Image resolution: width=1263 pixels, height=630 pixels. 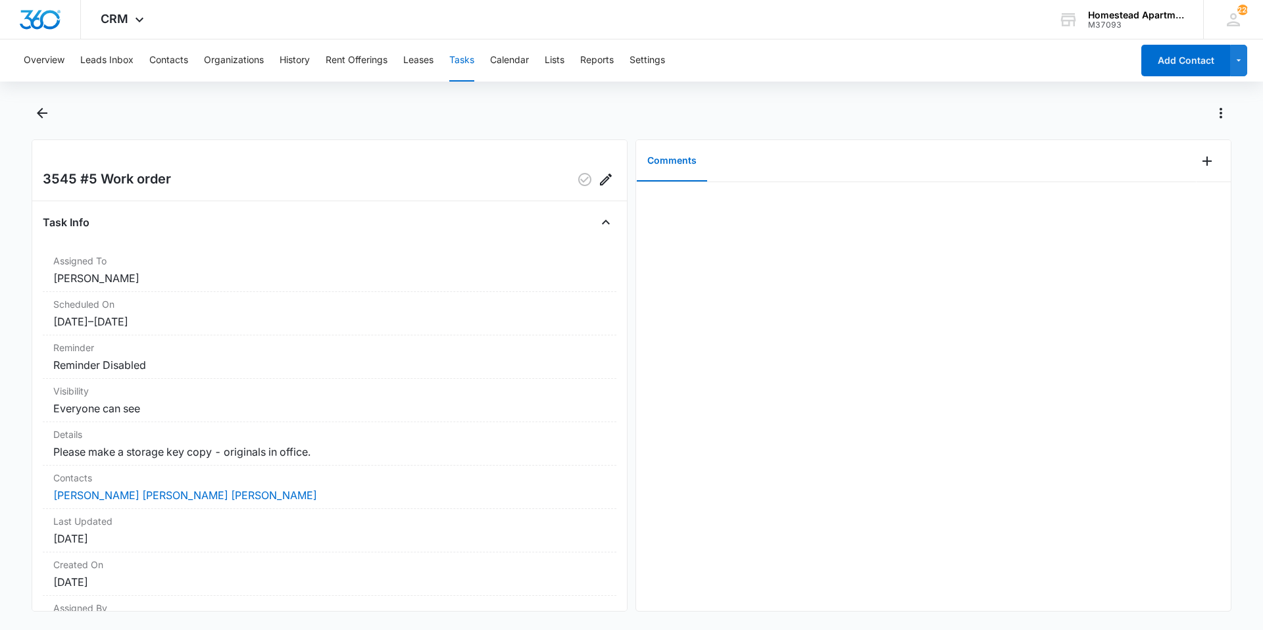 I want to click on dd: Everyone can see, so click(x=329, y=408).